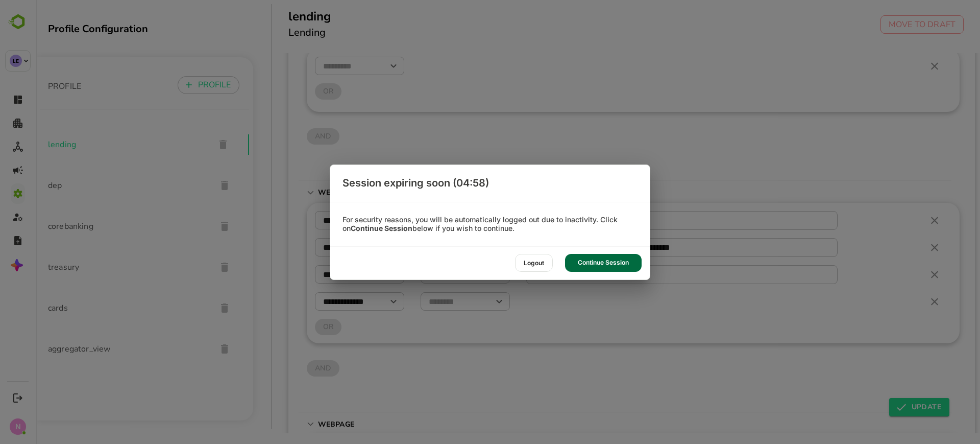 This screenshot has width=980, height=444. What do you see at coordinates (92, 308) in the screenshot?
I see `span: cards` at bounding box center [92, 308].